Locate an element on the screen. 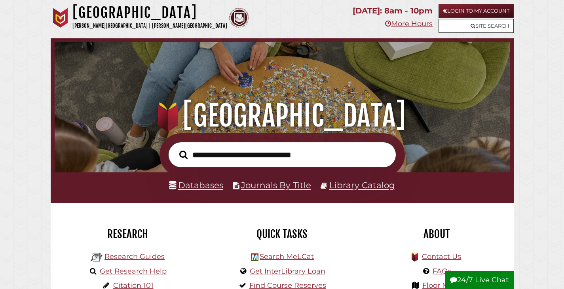  a: Library Catalog is located at coordinates (362, 185).